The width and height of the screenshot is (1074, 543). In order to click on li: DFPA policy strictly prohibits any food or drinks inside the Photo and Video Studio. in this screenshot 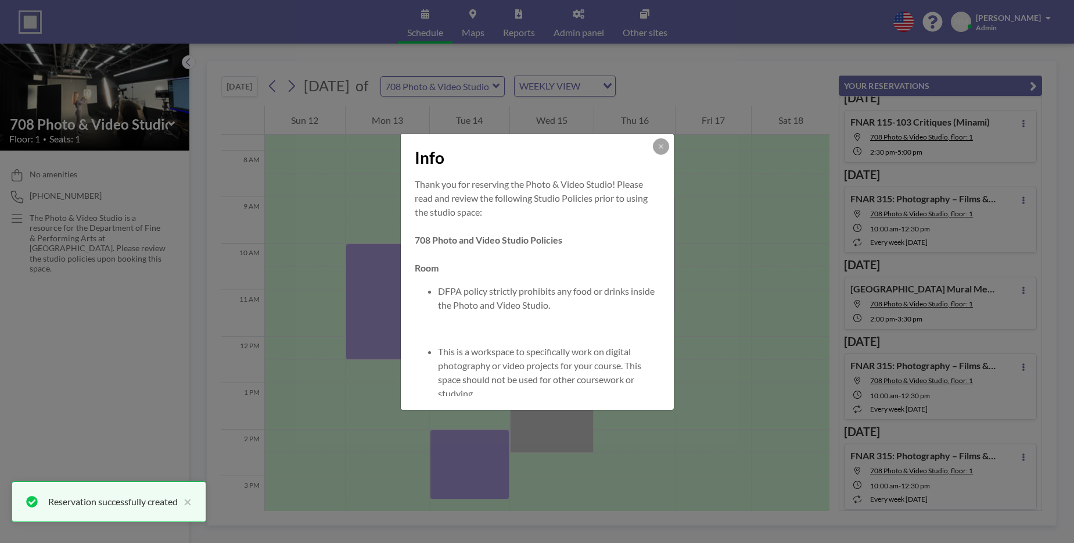, I will do `click(549, 298)`.